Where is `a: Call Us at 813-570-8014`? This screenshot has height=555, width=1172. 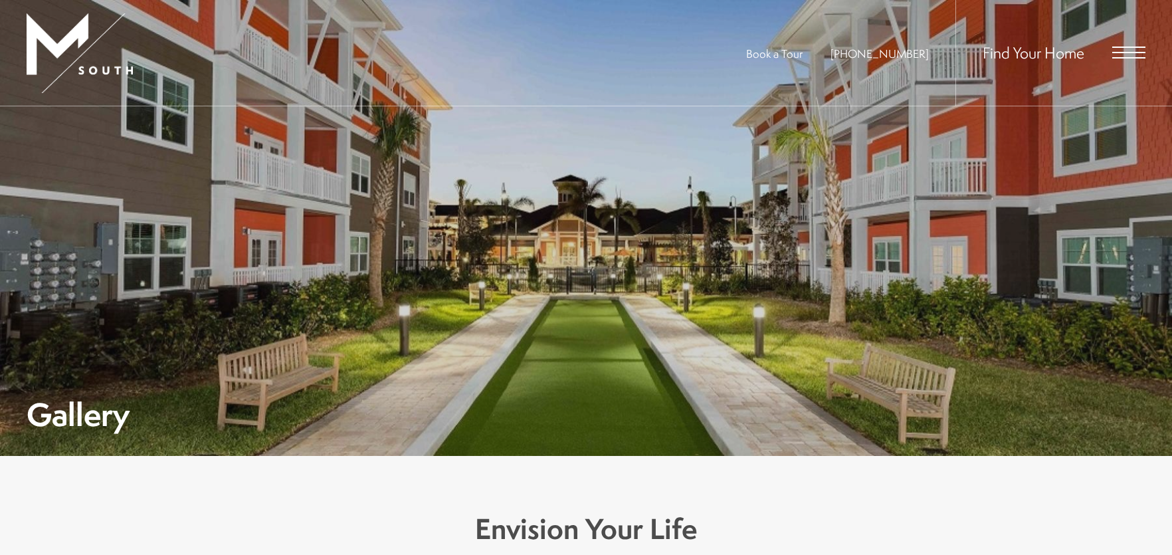 a: Call Us at 813-570-8014 is located at coordinates (880, 53).